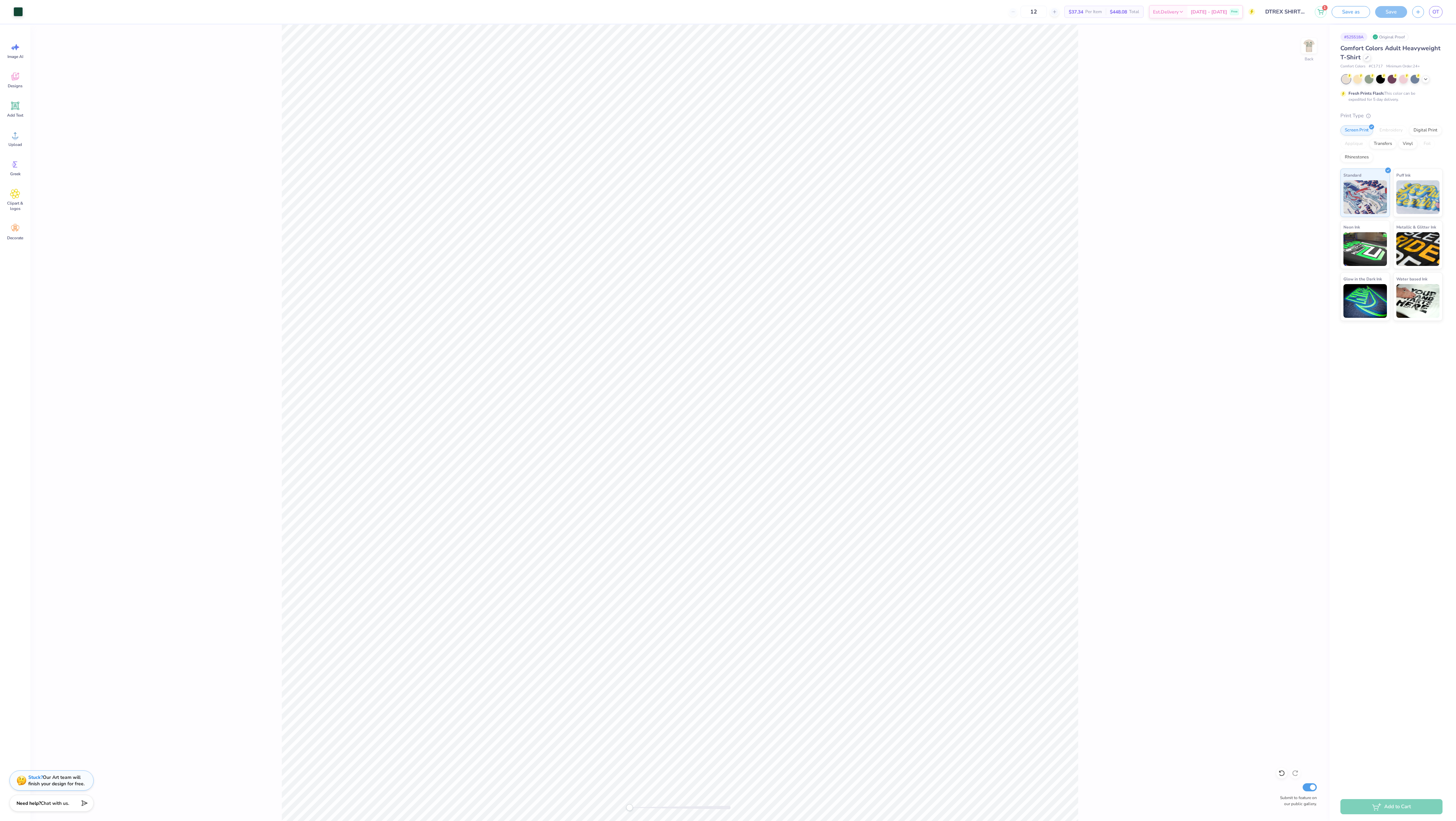 This screenshot has height=821, width=1456. Describe the element at coordinates (1365, 197) in the screenshot. I see `img: Standard` at that location.